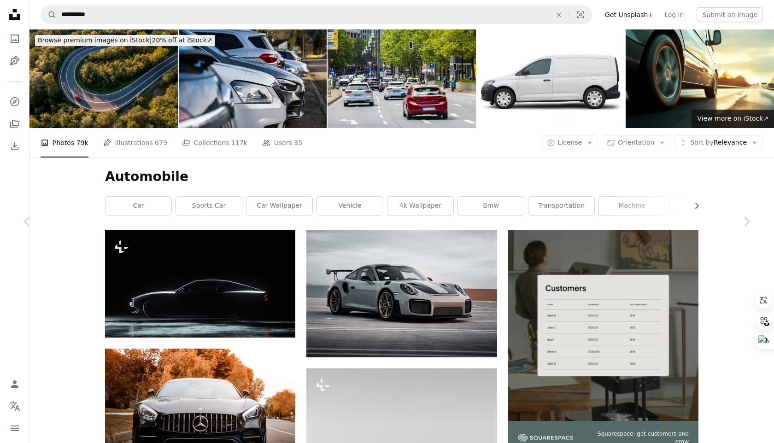  What do you see at coordinates (161, 143) in the screenshot?
I see `span: 679` at bounding box center [161, 143].